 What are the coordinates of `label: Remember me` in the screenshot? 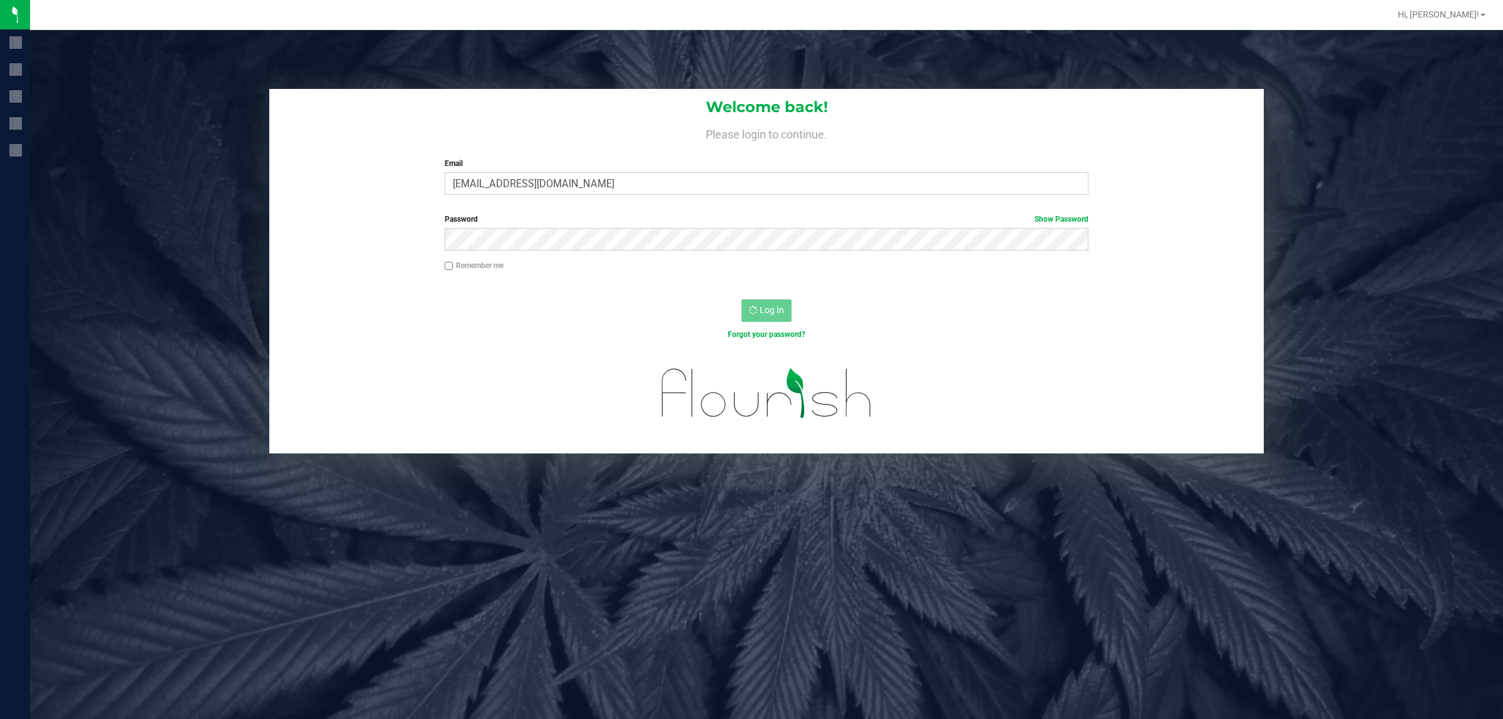 It's located at (474, 265).